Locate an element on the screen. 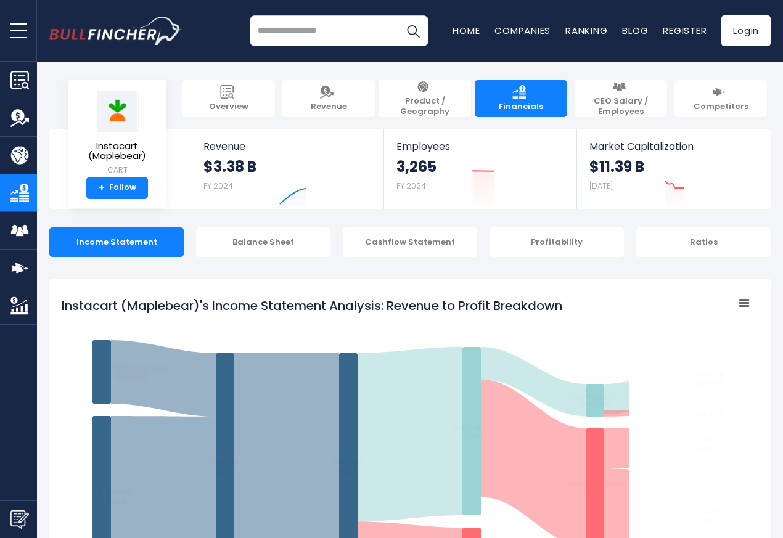  a: Companies is located at coordinates (522, 30).